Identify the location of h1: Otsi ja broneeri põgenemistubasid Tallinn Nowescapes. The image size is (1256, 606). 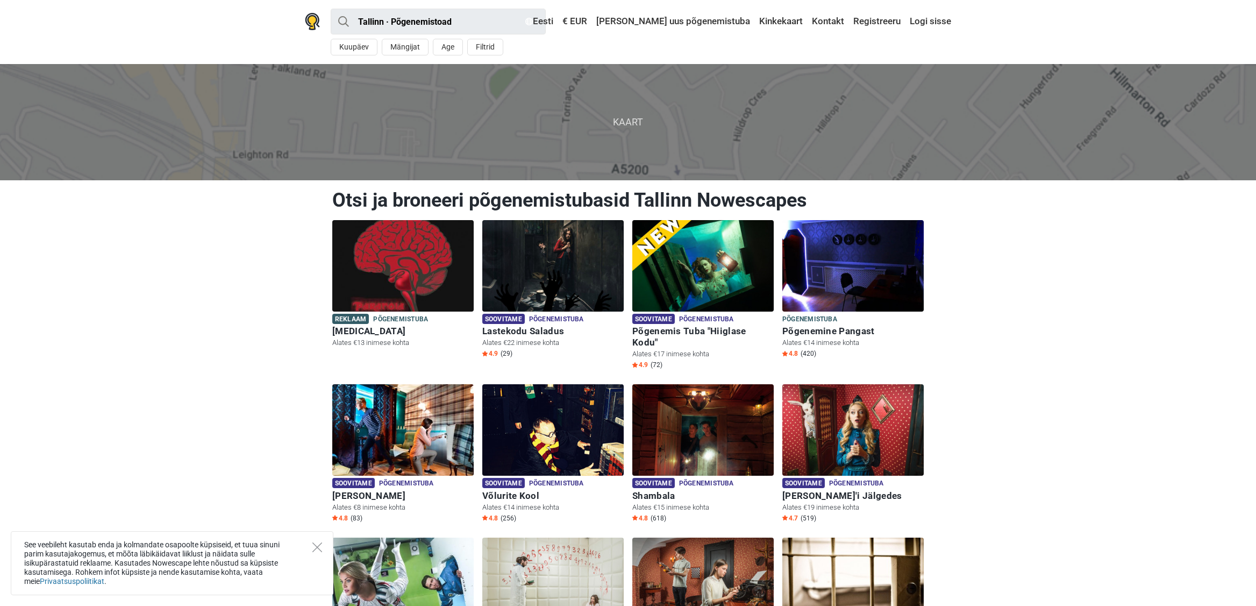
(628, 200).